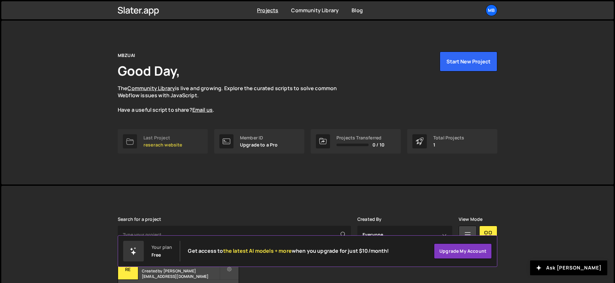  What do you see at coordinates (163, 138) in the screenshot?
I see `div: Last Project` at bounding box center [163, 138].